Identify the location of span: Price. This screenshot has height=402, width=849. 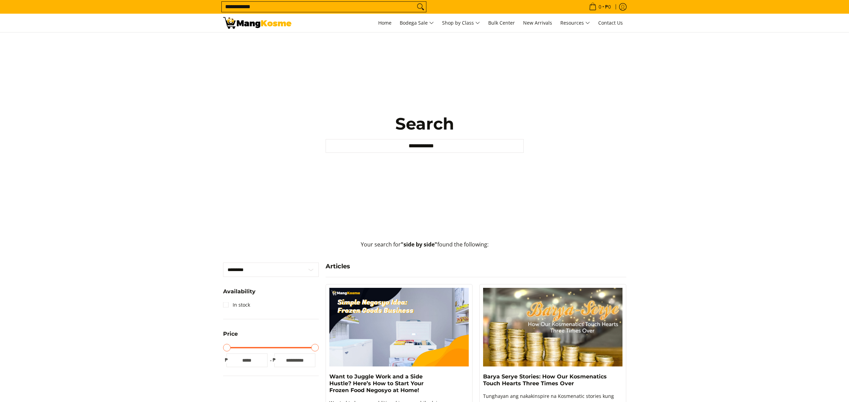
(230, 334).